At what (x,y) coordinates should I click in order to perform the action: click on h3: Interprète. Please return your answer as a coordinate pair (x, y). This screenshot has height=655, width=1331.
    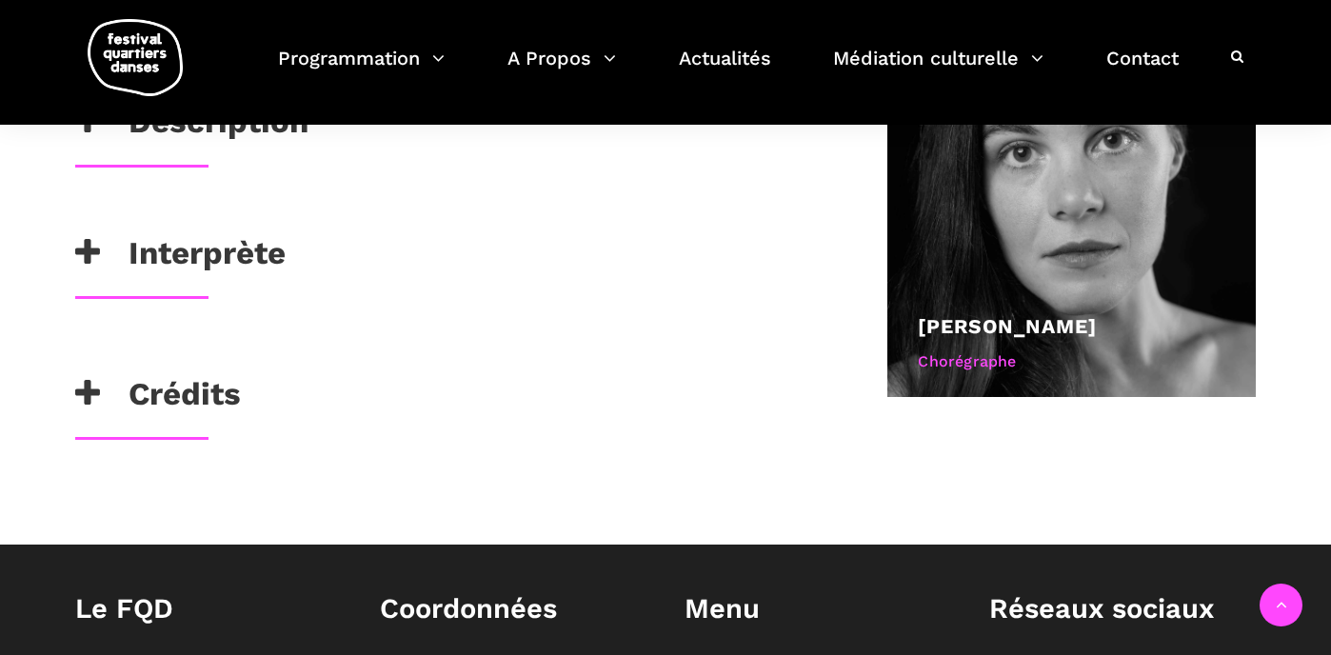
    Looking at the image, I should click on (180, 258).